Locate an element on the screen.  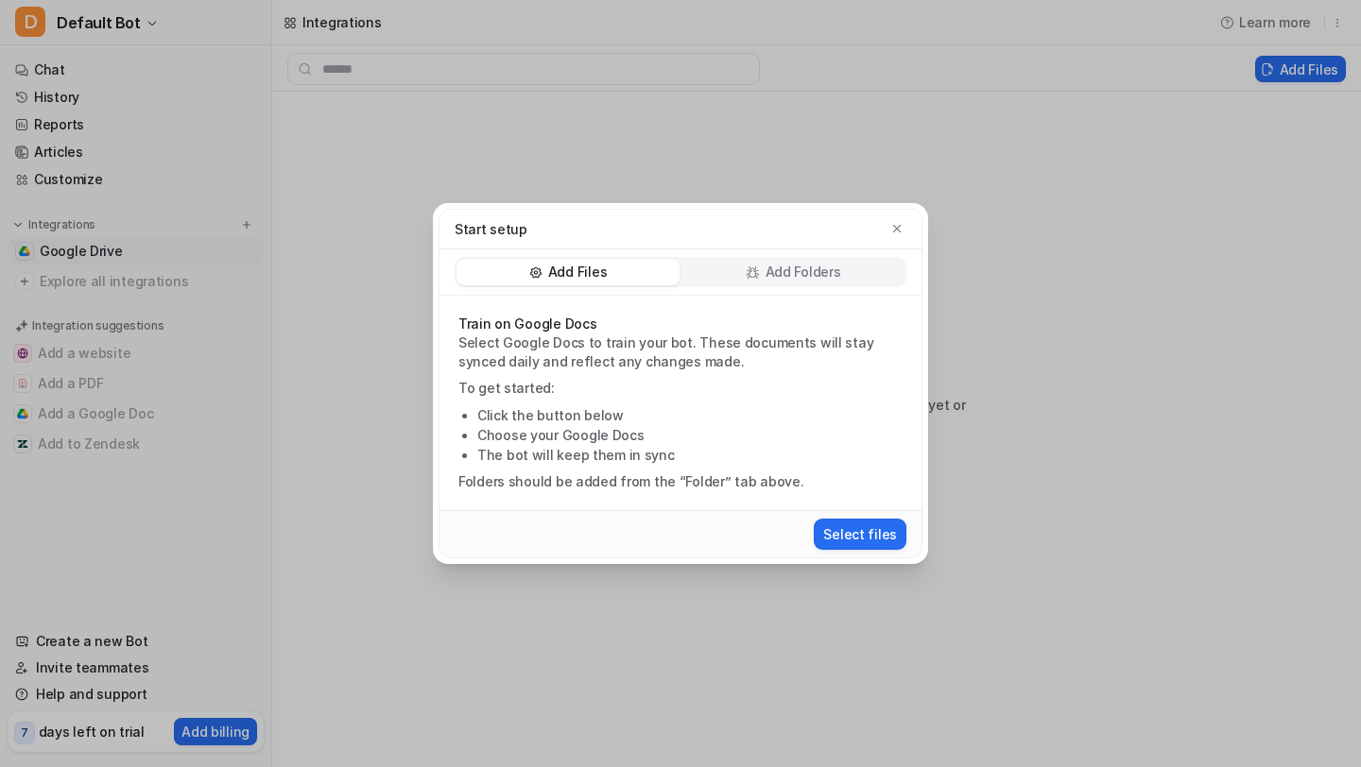
p: Add Folders is located at coordinates (803, 272).